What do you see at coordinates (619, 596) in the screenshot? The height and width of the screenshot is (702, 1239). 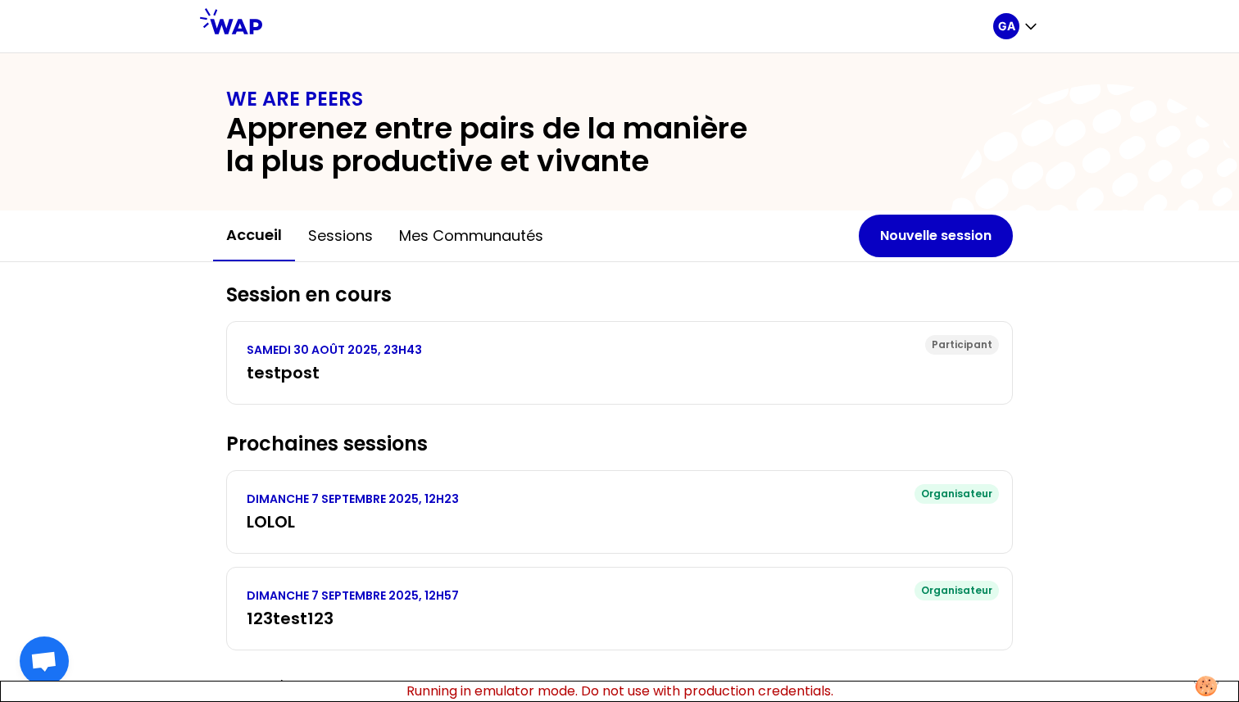 I see `p: DIMANCHE 7 SEPTEMBRE 2025, 12H57` at bounding box center [619, 596].